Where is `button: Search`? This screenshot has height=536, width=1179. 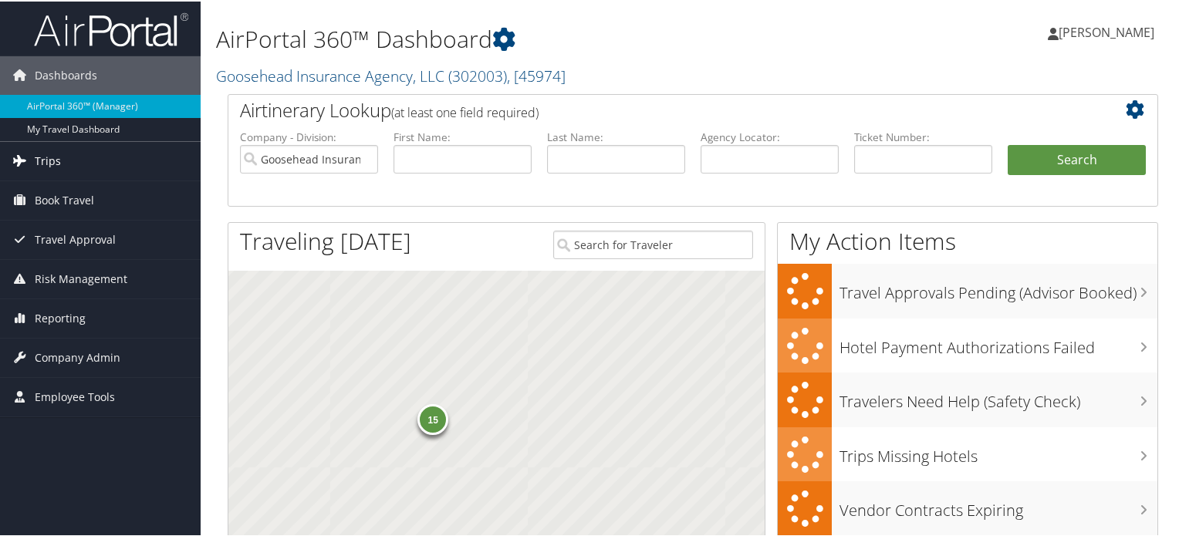 button: Search is located at coordinates (1076, 159).